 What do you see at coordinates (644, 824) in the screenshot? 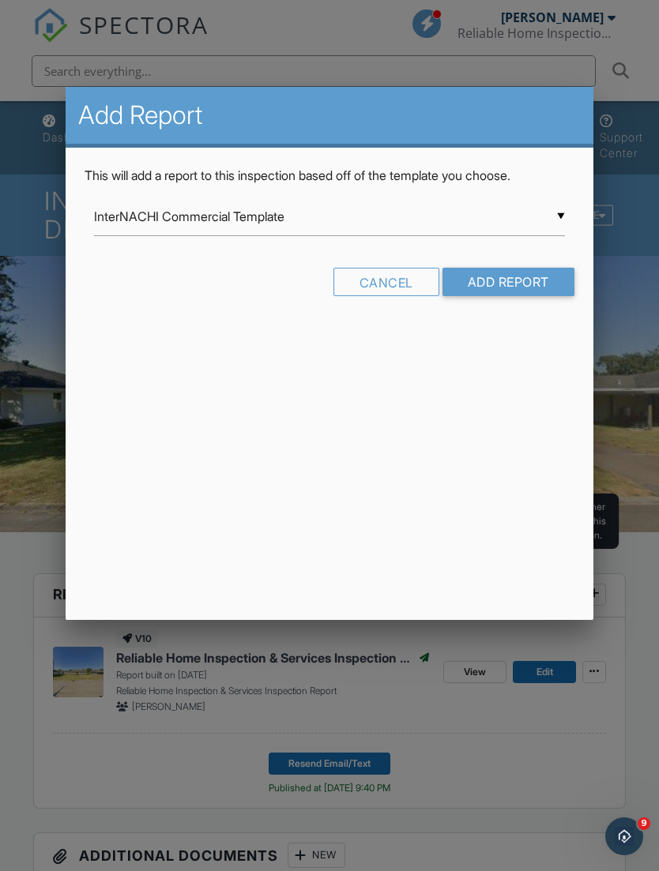
I see `span: 9` at bounding box center [644, 824].